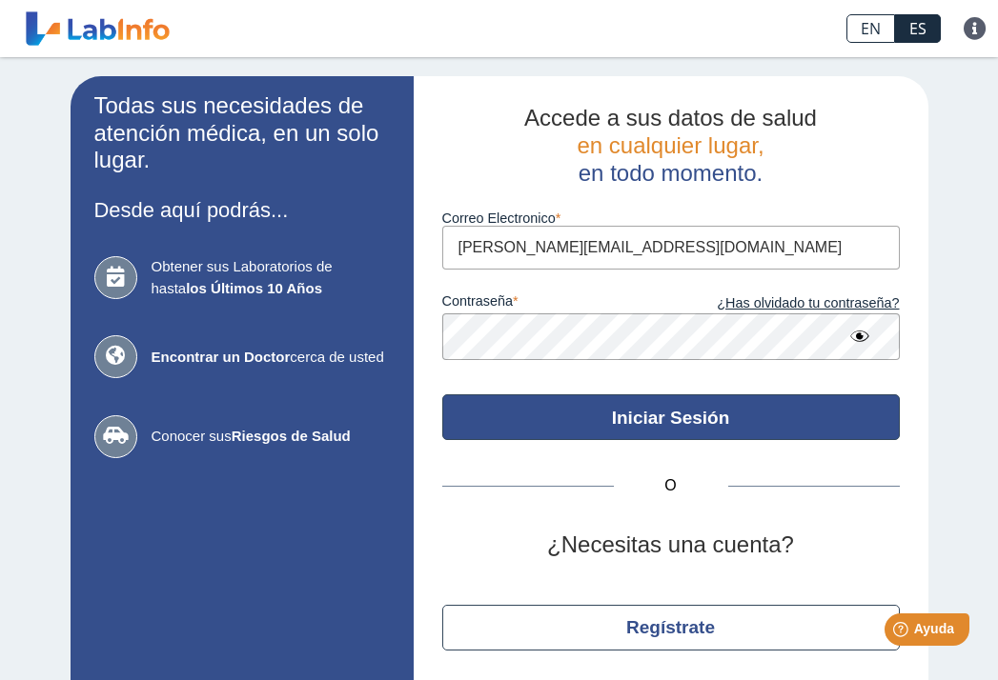  I want to click on h2: ¿Necesitas una cuenta?, so click(671, 545).